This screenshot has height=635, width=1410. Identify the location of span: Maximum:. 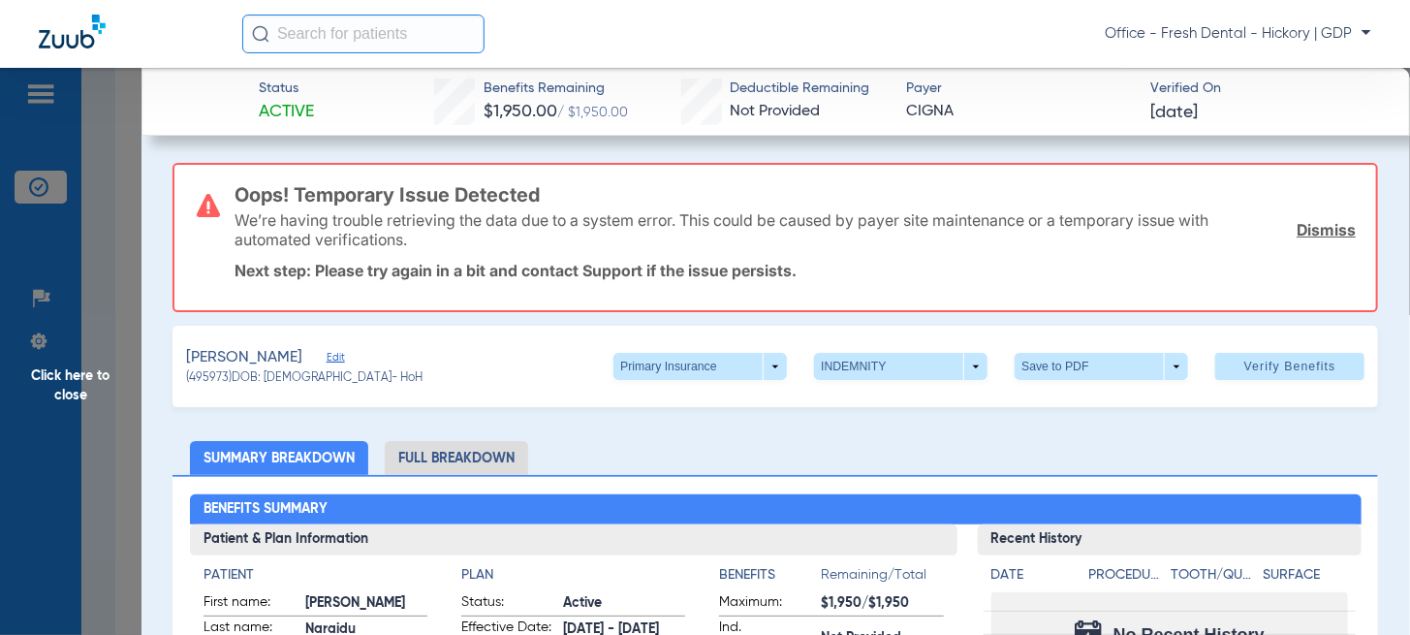
(766, 604).